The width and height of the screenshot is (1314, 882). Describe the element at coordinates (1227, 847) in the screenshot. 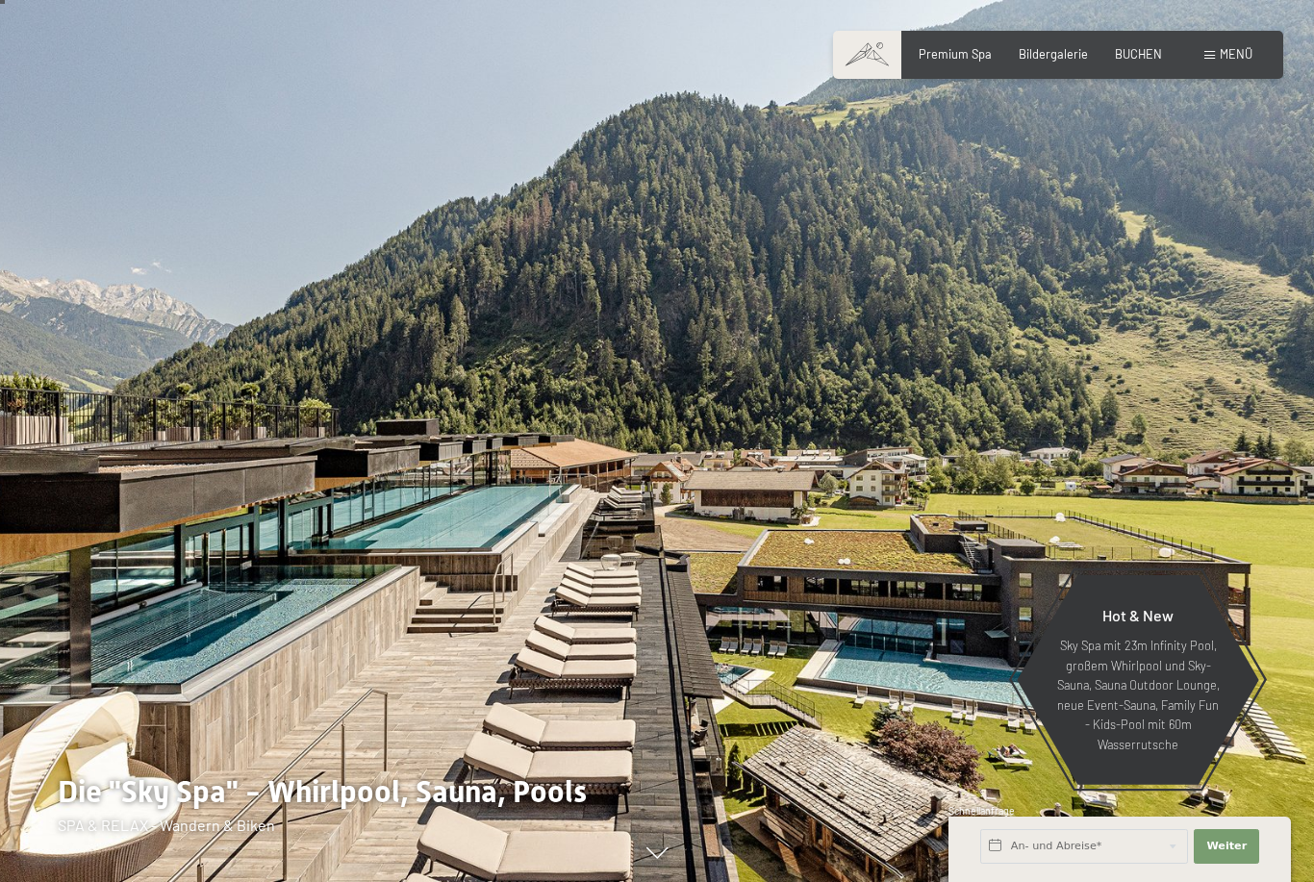

I see `span: Weiter` at that location.